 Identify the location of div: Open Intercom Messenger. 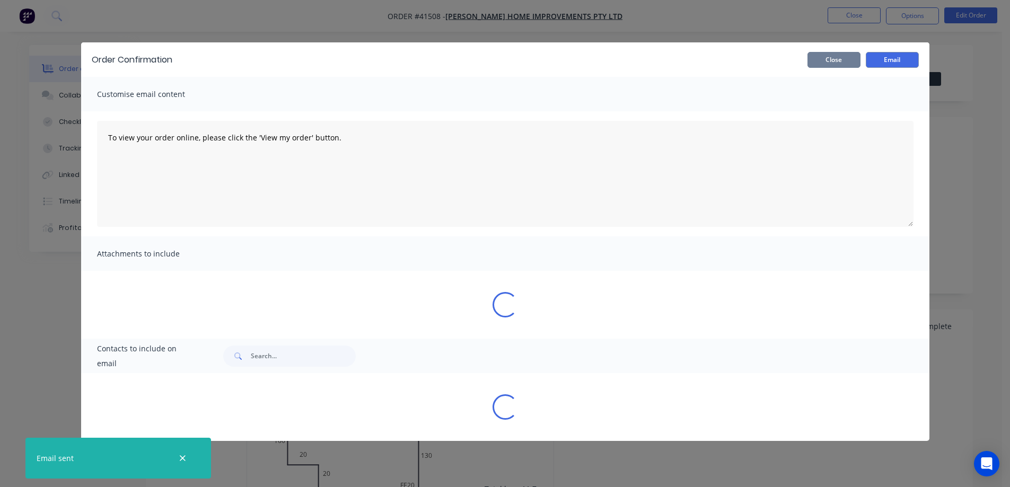
(986, 464).